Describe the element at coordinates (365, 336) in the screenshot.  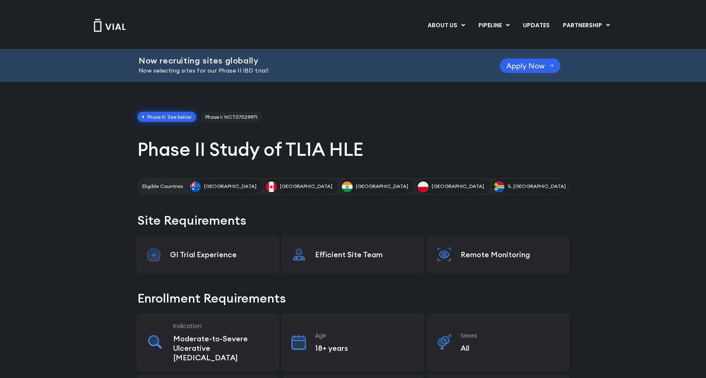
I see `h3: Age` at that location.